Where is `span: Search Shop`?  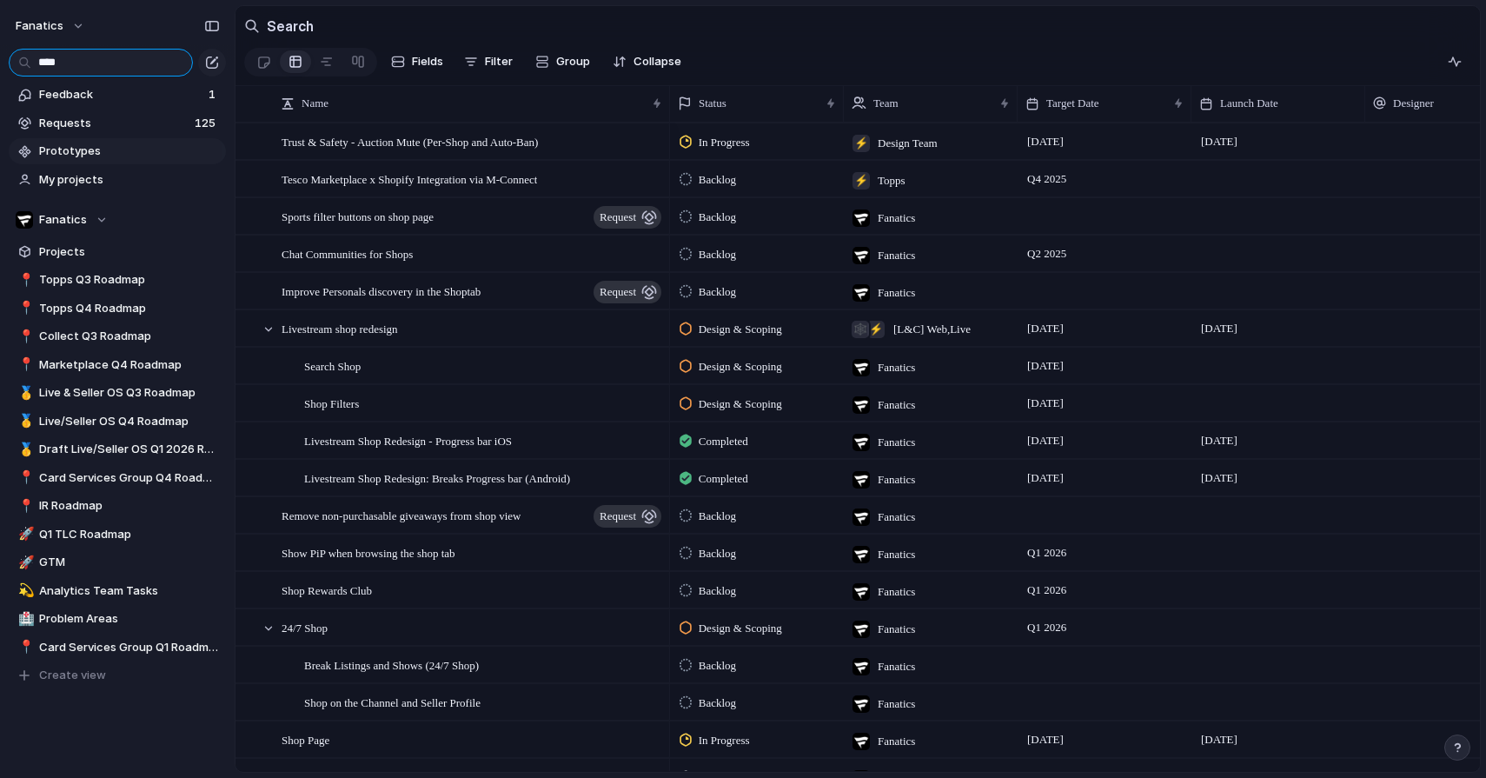
span: Search Shop is located at coordinates (332, 365).